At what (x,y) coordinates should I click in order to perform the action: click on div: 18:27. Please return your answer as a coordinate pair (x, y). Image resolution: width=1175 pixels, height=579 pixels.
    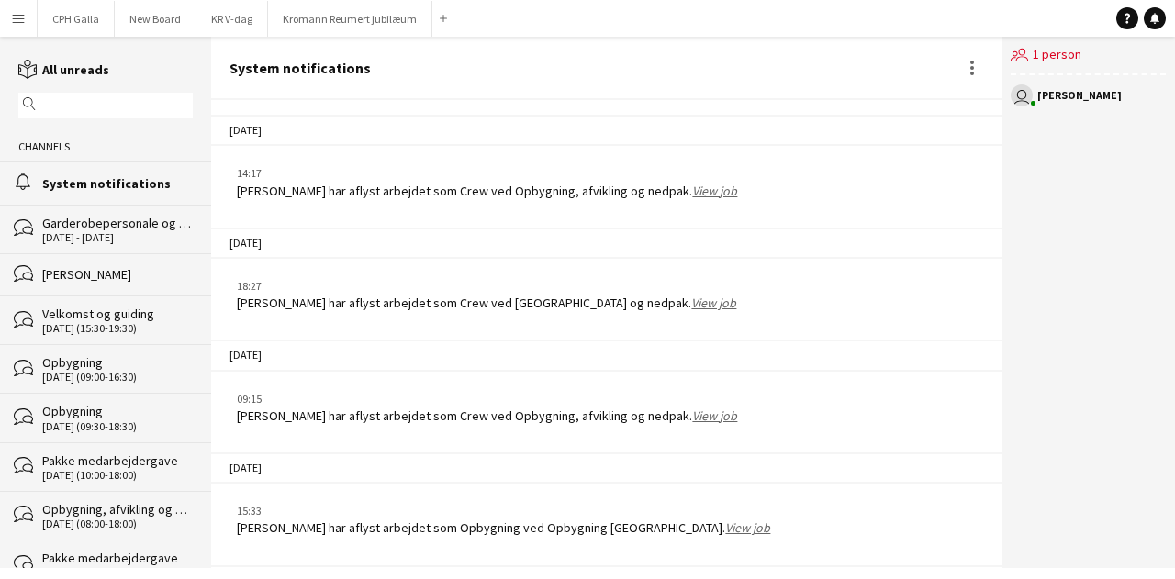
    Looking at the image, I should click on (487, 286).